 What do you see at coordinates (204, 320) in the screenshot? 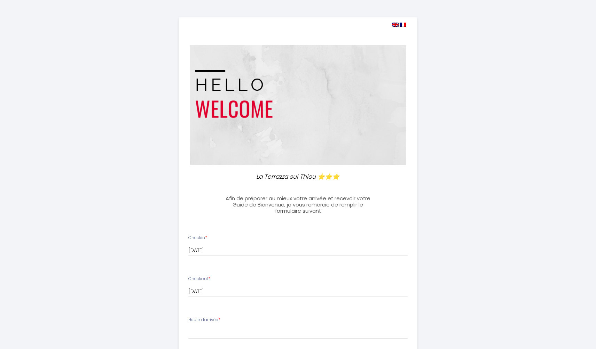
I see `label: Heure d'arrivée` at bounding box center [204, 320].